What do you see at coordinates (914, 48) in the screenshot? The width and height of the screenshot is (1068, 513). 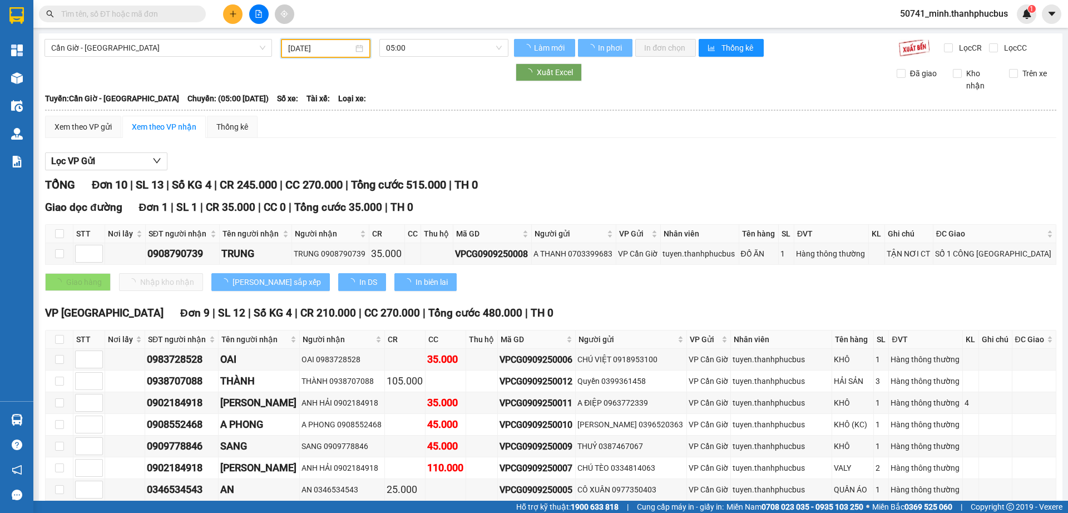 I see `img: 9k=` at bounding box center [914, 48].